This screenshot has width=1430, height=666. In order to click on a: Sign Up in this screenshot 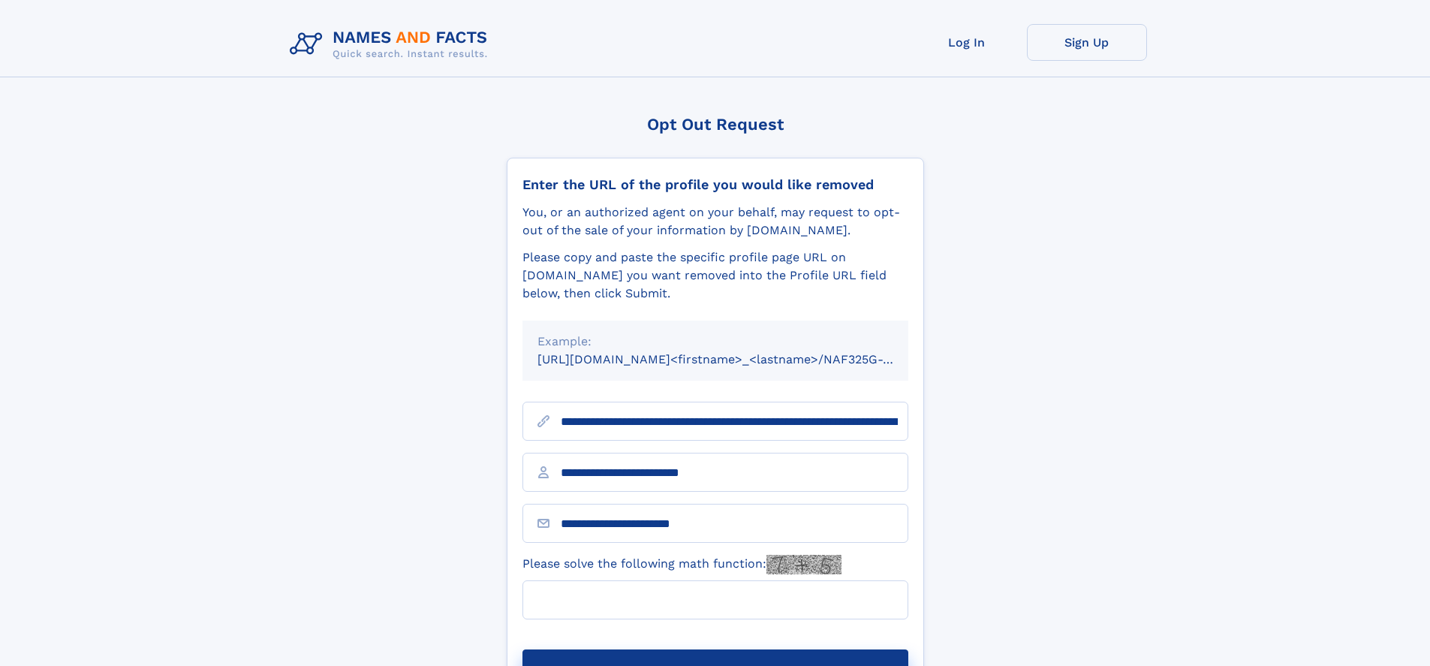, I will do `click(1087, 42)`.